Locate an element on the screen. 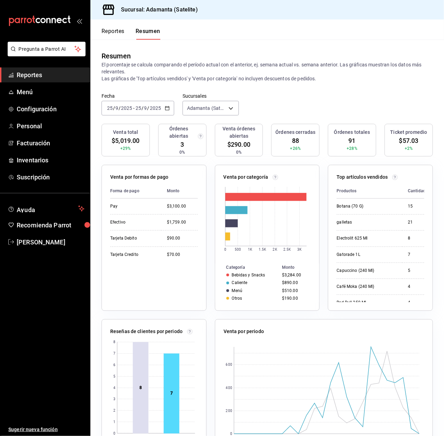 The height and width of the screenshot is (436, 444). span: +29% is located at coordinates (126, 148).